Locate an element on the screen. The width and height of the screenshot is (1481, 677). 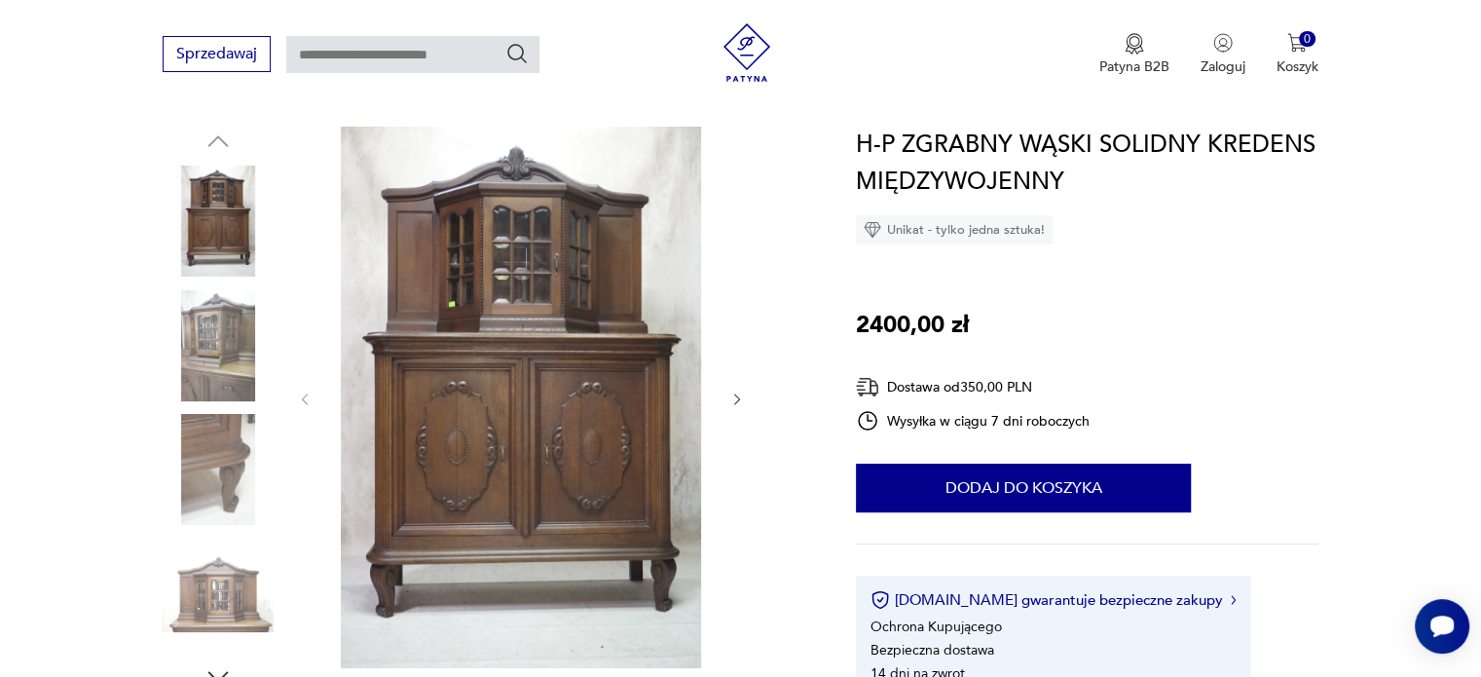
img: Ikona medalu is located at coordinates (1134, 44).